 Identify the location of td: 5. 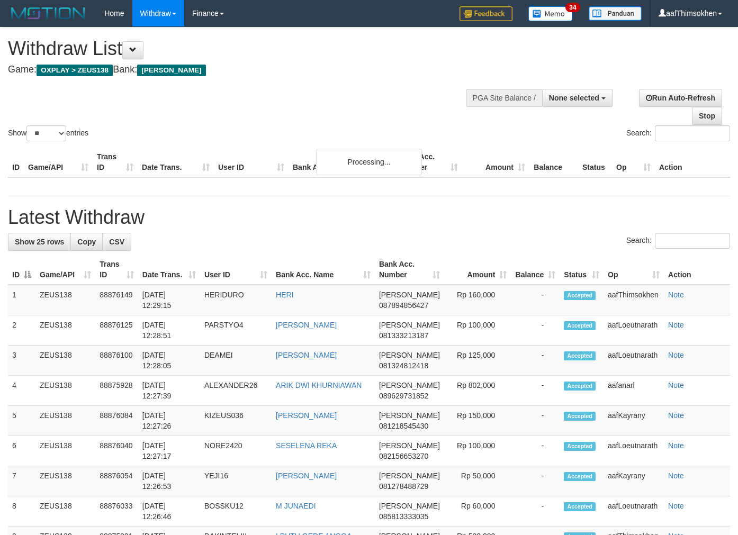
(22, 421).